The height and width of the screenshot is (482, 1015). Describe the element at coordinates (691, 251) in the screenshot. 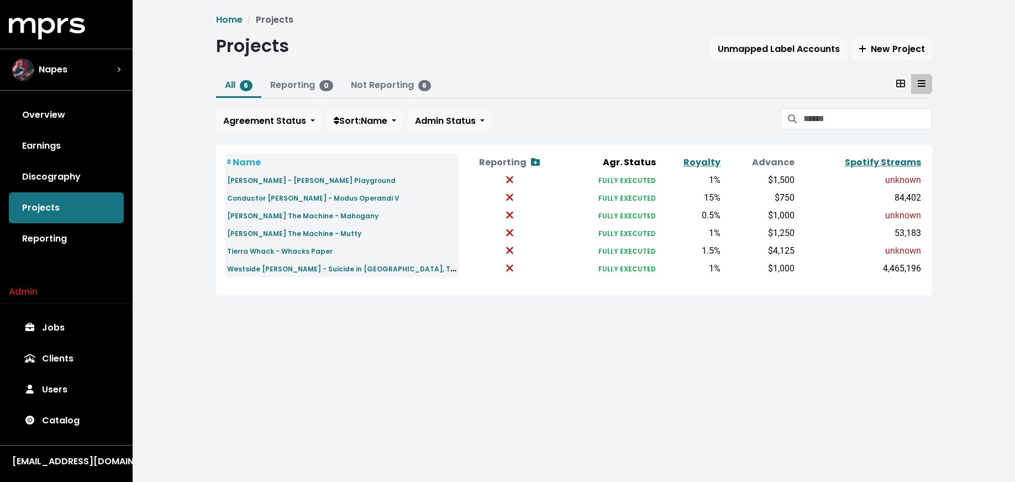

I see `td: 1.5%` at that location.